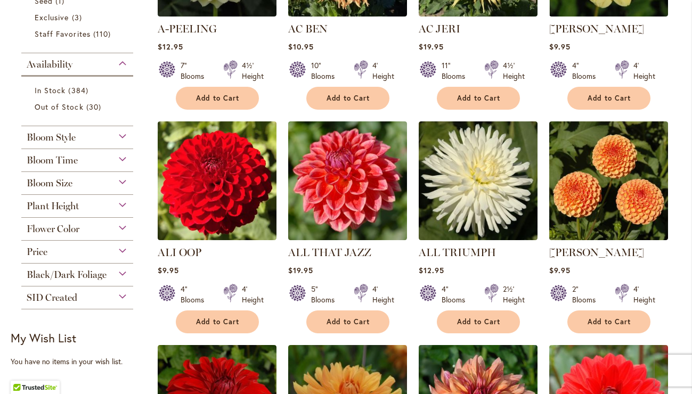 Image resolution: width=692 pixels, height=394 pixels. I want to click on a: Out of Stock 30, so click(78, 107).